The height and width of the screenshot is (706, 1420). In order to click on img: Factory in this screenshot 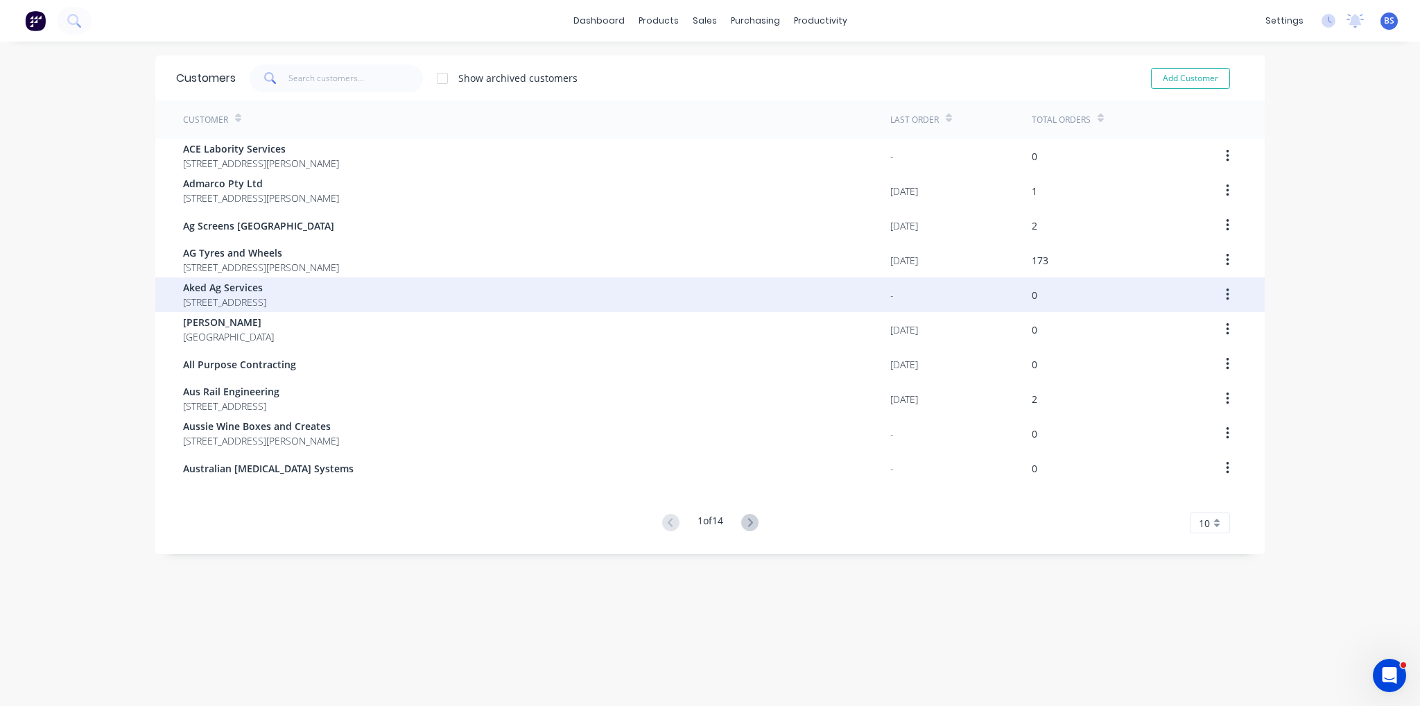, I will do `click(35, 21)`.